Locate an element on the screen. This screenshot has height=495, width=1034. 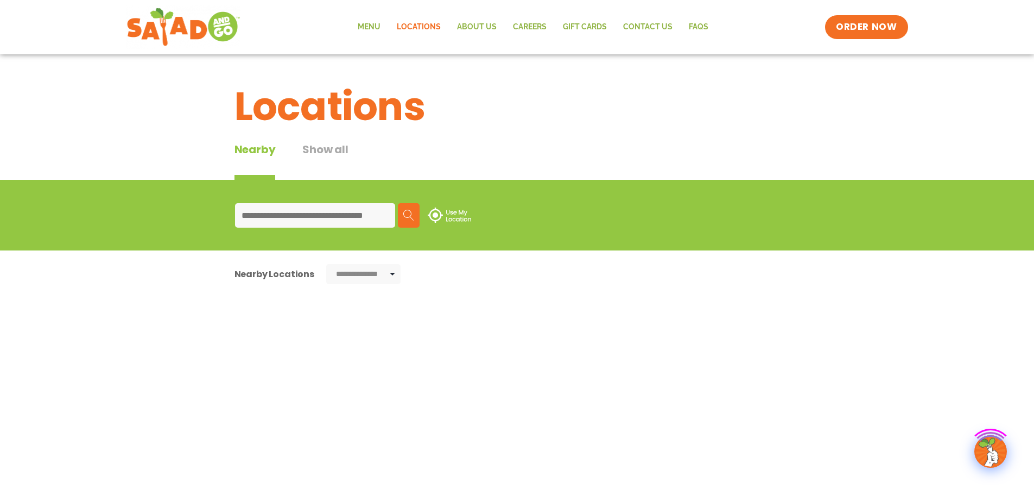
div: Tabbed content is located at coordinates (305, 160).